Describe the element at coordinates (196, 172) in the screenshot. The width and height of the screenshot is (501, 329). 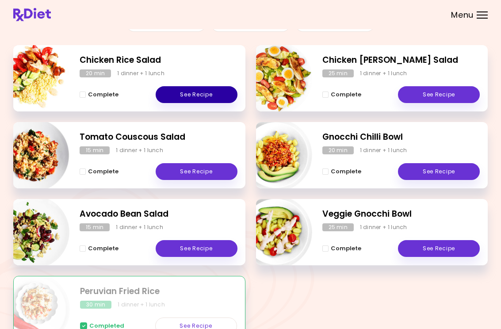
I see `a: See Recipe - Tomato Couscous Salad` at that location.